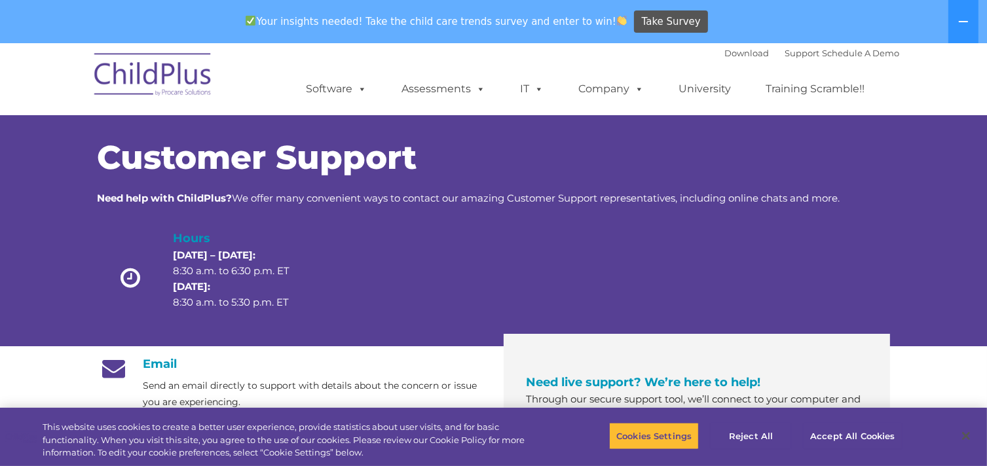 The height and width of the screenshot is (466, 987). I want to click on a: Download, so click(747, 53).